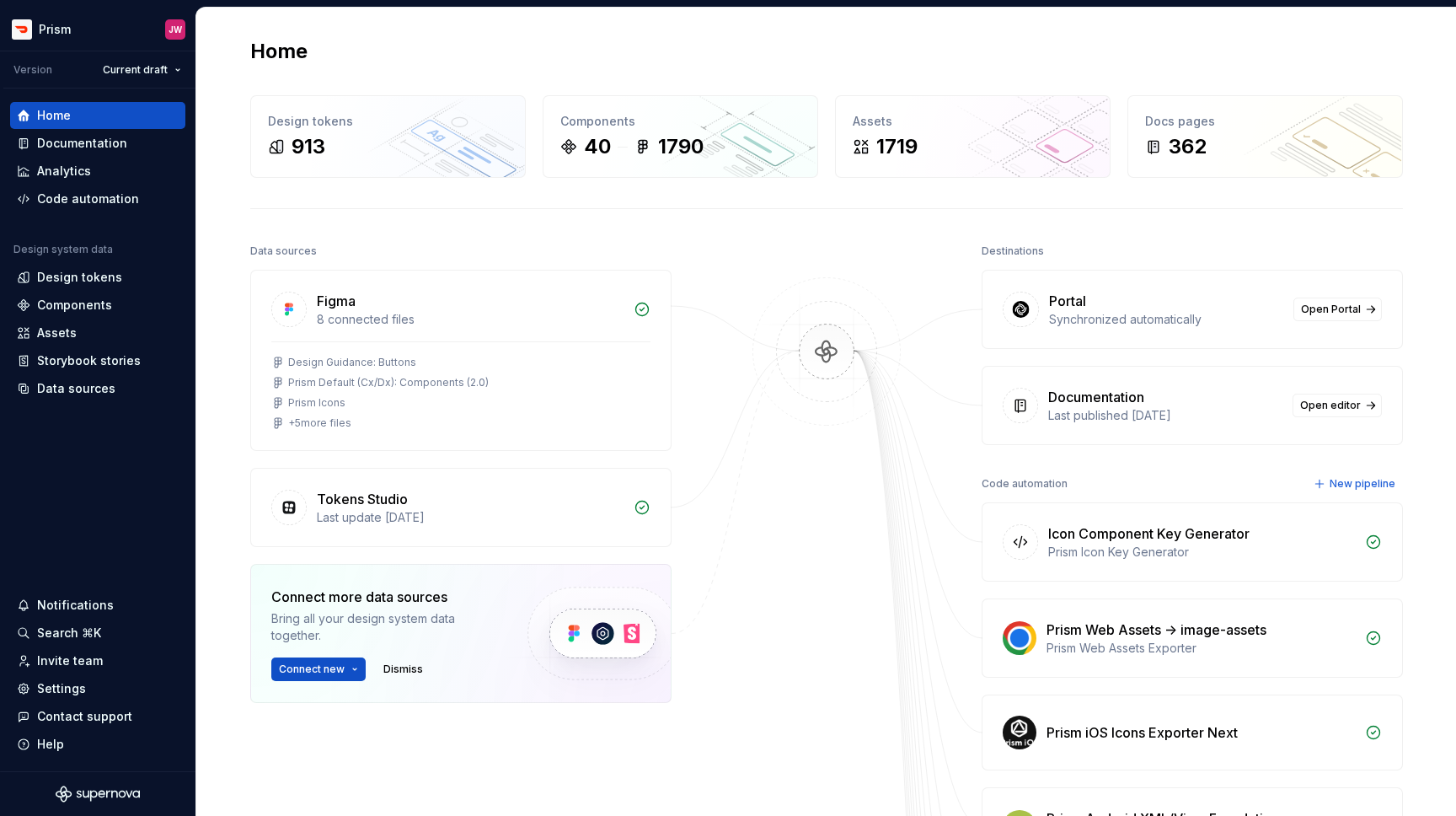 The width and height of the screenshot is (1456, 816). I want to click on span: Open Portal, so click(1331, 309).